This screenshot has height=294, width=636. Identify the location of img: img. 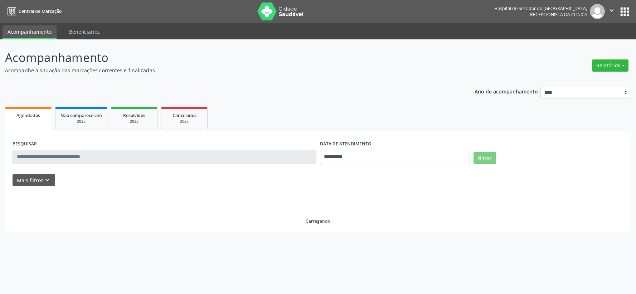
(598, 11).